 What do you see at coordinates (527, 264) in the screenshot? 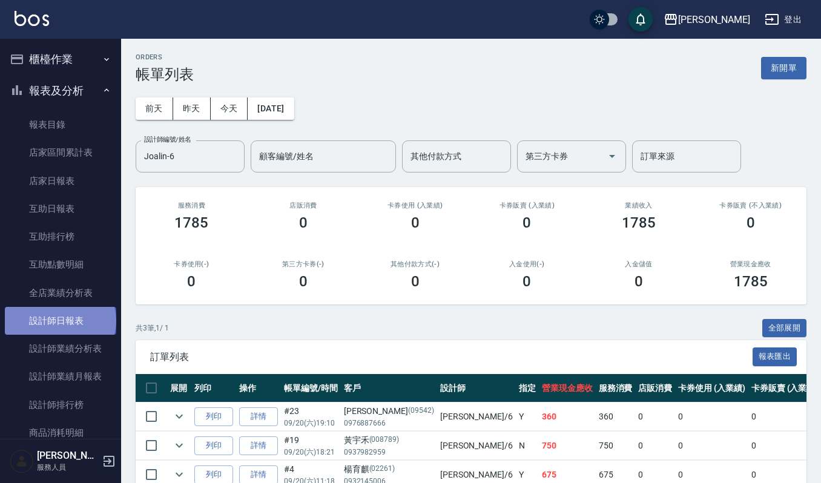
I see `h2: 入金使用(-)` at bounding box center [527, 264].